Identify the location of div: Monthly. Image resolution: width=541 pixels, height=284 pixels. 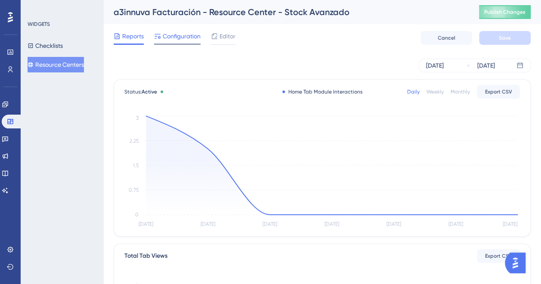
(460, 92).